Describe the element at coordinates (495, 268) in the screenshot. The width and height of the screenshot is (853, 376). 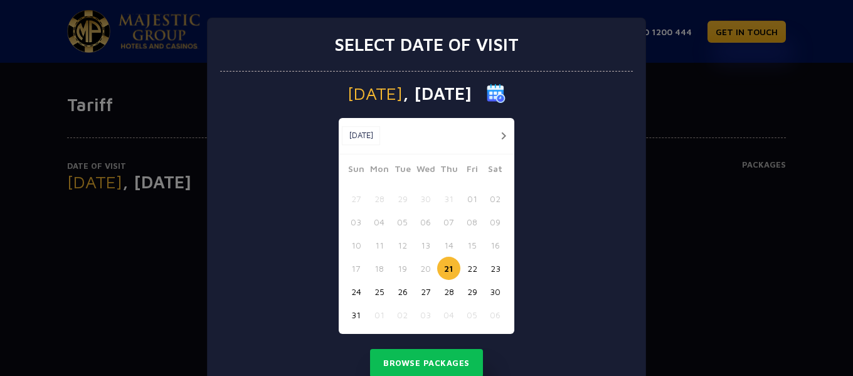
I see `button: 23` at that location.